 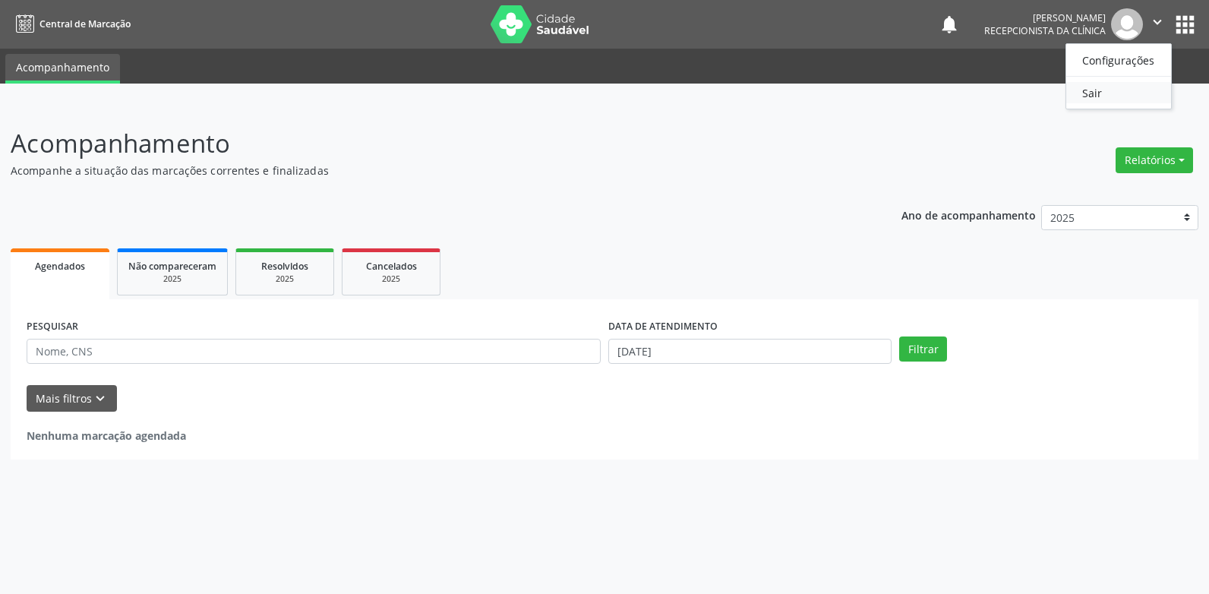 I want to click on a: Sair, so click(x=1119, y=93).